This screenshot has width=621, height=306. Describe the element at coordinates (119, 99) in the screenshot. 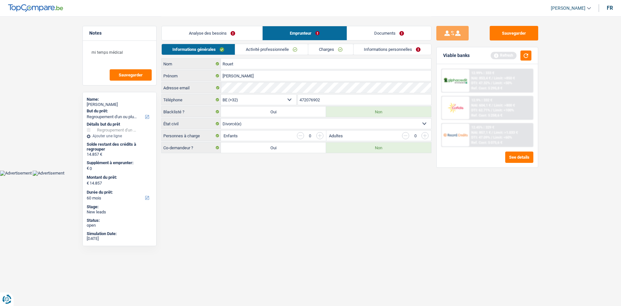

I see `div: Name:` at that location.